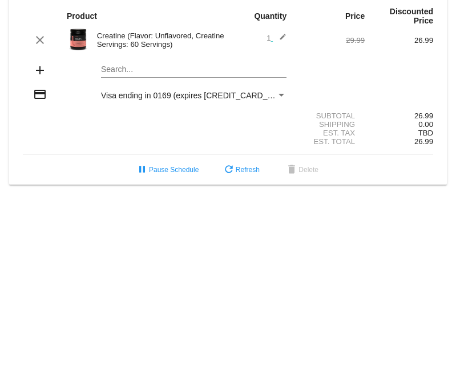 This screenshot has width=456, height=391. I want to click on div: Est. Tax, so click(331, 132).